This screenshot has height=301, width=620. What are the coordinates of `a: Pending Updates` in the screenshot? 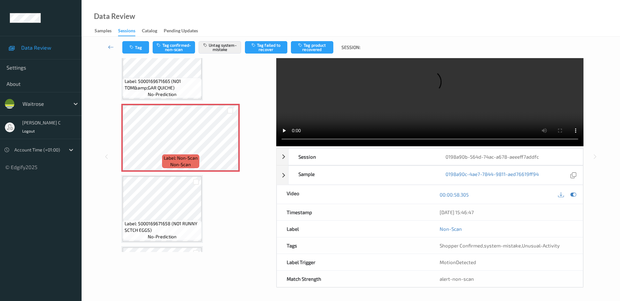 It's located at (184, 31).